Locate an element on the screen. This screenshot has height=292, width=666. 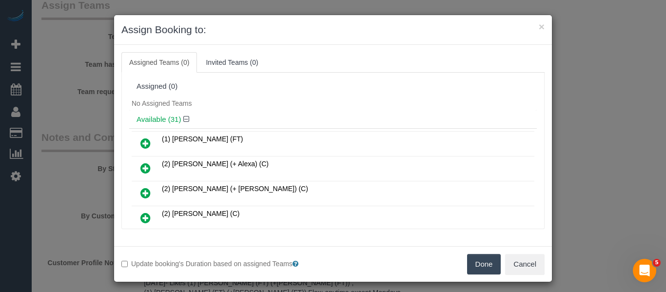
h4: Available (31) is located at coordinates (333, 119).